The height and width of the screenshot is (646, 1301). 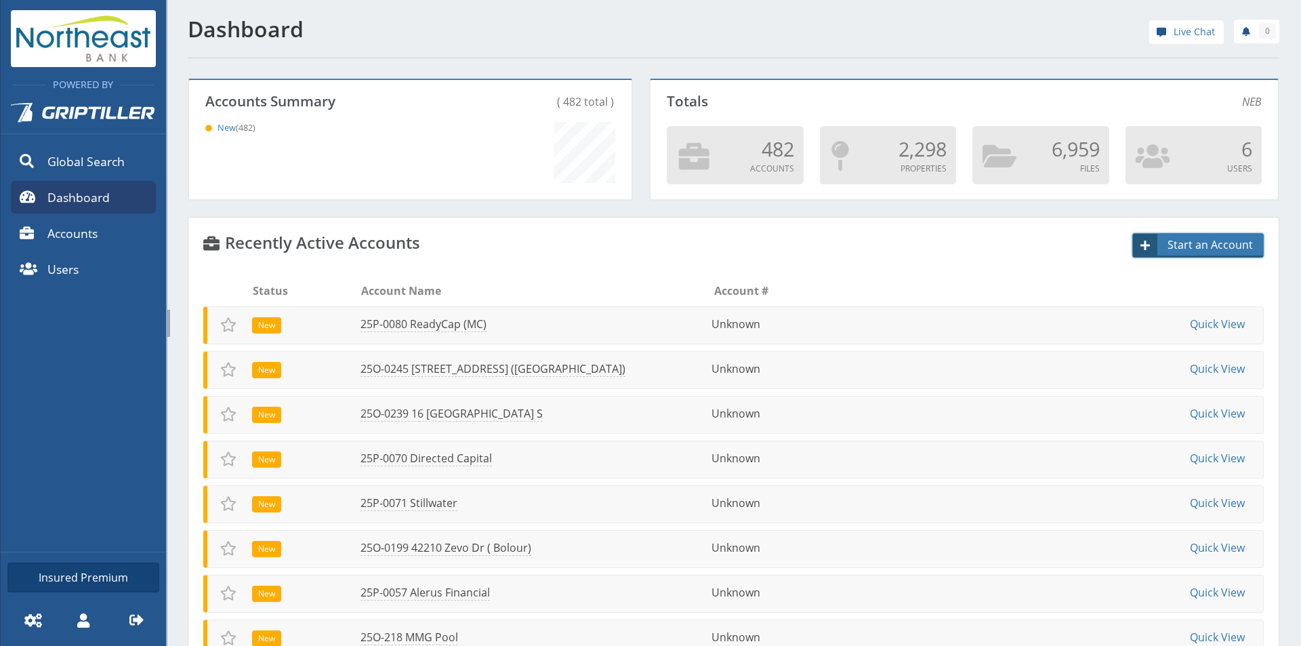 What do you see at coordinates (83, 84) in the screenshot?
I see `span: Powered By` at bounding box center [83, 84].